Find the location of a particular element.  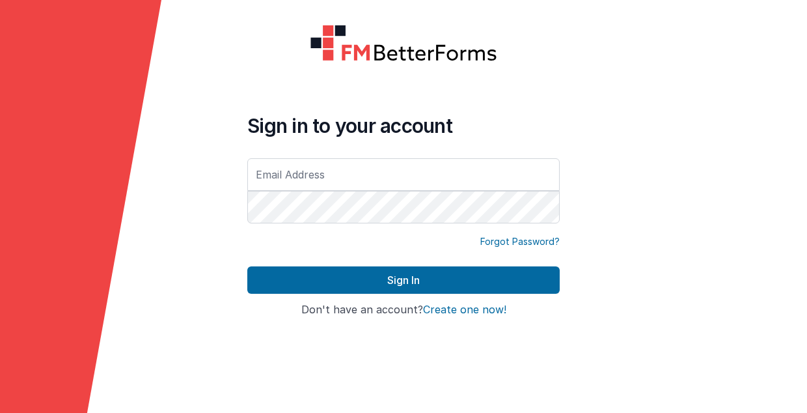

h4: Don't have an account? is located at coordinates (404, 310).